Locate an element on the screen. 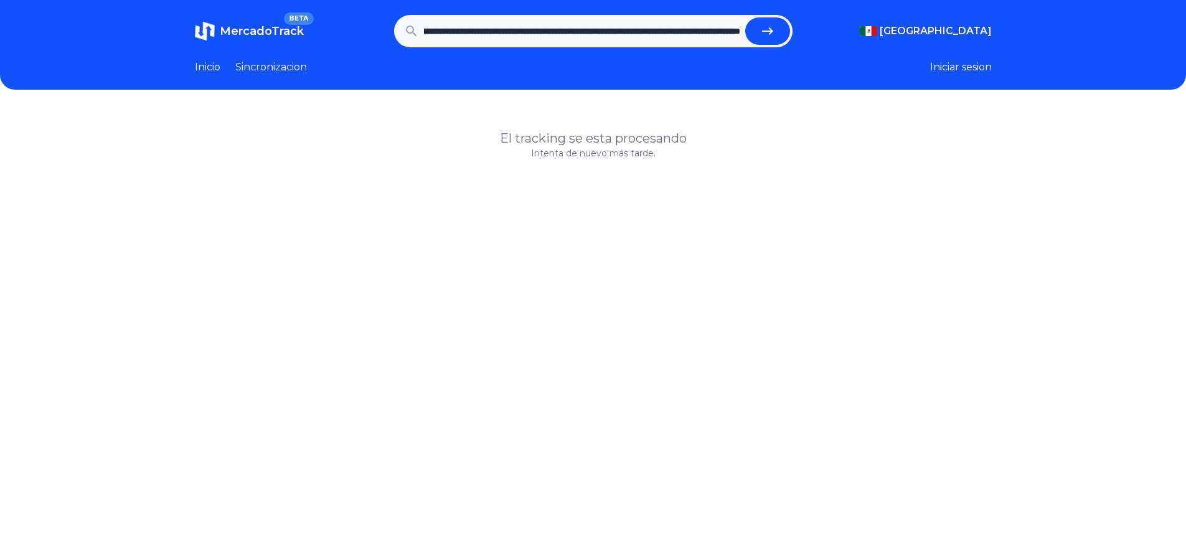 The height and width of the screenshot is (558, 1186). span: BETA is located at coordinates (298, 19).